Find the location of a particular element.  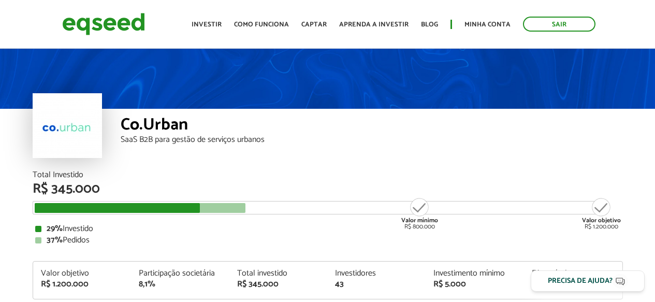

div: Investido is located at coordinates (328, 229).